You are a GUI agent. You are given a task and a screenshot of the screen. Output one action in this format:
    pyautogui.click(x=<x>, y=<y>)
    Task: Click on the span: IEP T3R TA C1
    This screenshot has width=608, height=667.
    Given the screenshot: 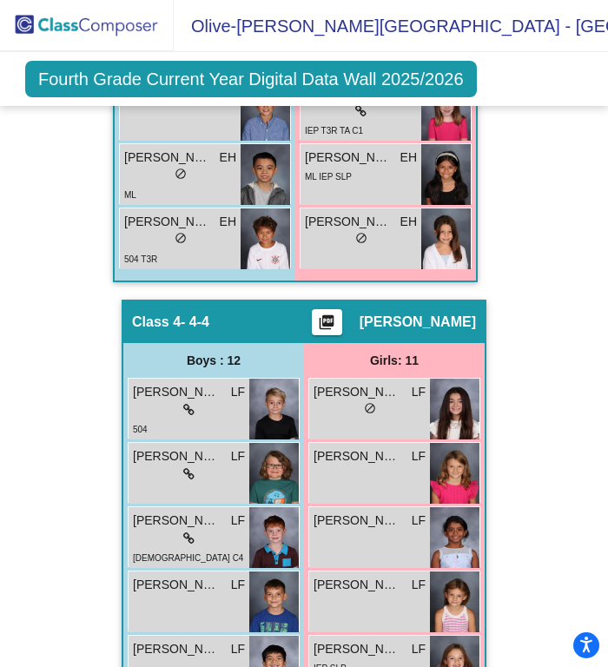 What is the action you would take?
    pyautogui.click(x=333, y=130)
    